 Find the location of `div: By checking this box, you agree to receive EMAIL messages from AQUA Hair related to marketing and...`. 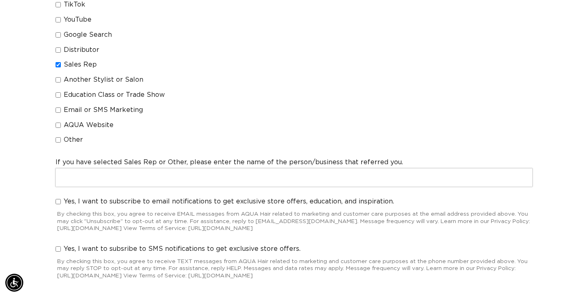

div: By checking this box, you agree to receive EMAIL messages from AQUA Hair related to marketing and... is located at coordinates (294, 220).